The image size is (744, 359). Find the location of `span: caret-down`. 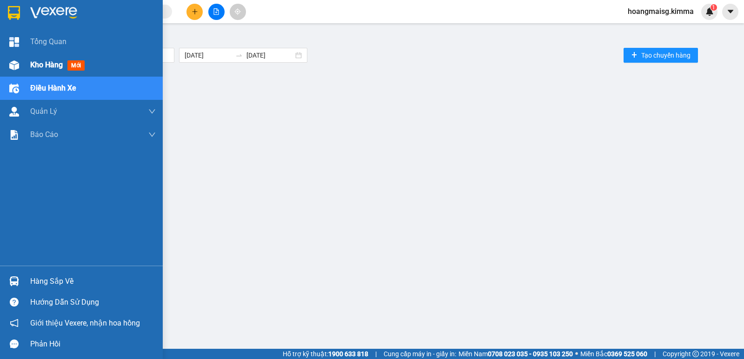

span: caret-down is located at coordinates (730, 12).